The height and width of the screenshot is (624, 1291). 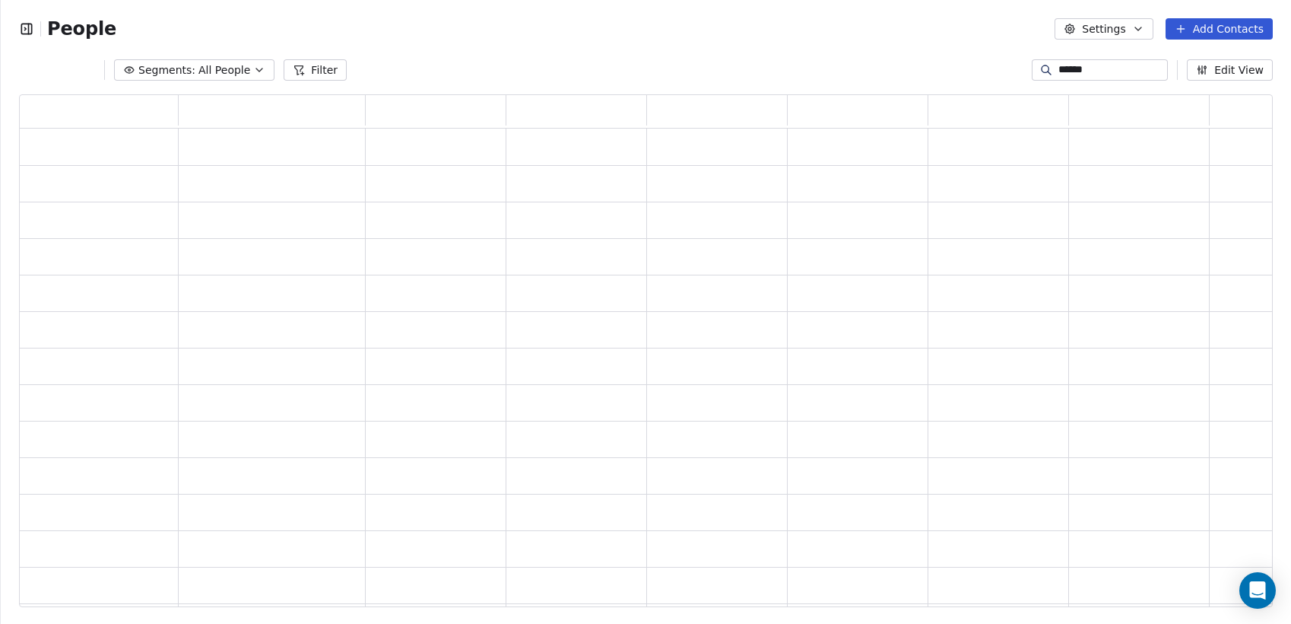 I want to click on button: Settings, so click(x=1103, y=29).